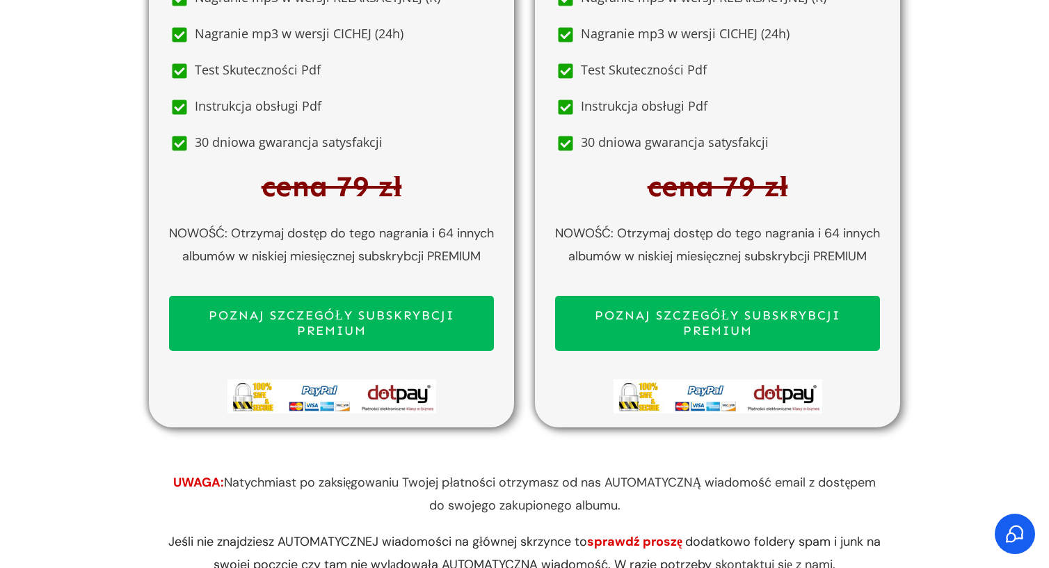 The image size is (1049, 568). Describe the element at coordinates (601, 541) in the screenshot. I see `strong: pr` at that location.